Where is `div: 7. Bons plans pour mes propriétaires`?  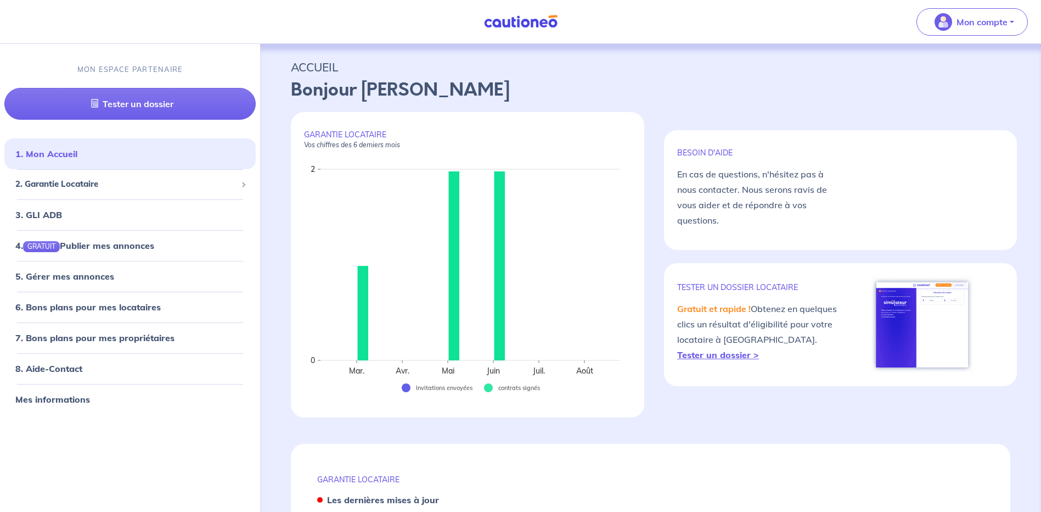
div: 7. Bons plans pour mes propriétaires is located at coordinates (130, 338).